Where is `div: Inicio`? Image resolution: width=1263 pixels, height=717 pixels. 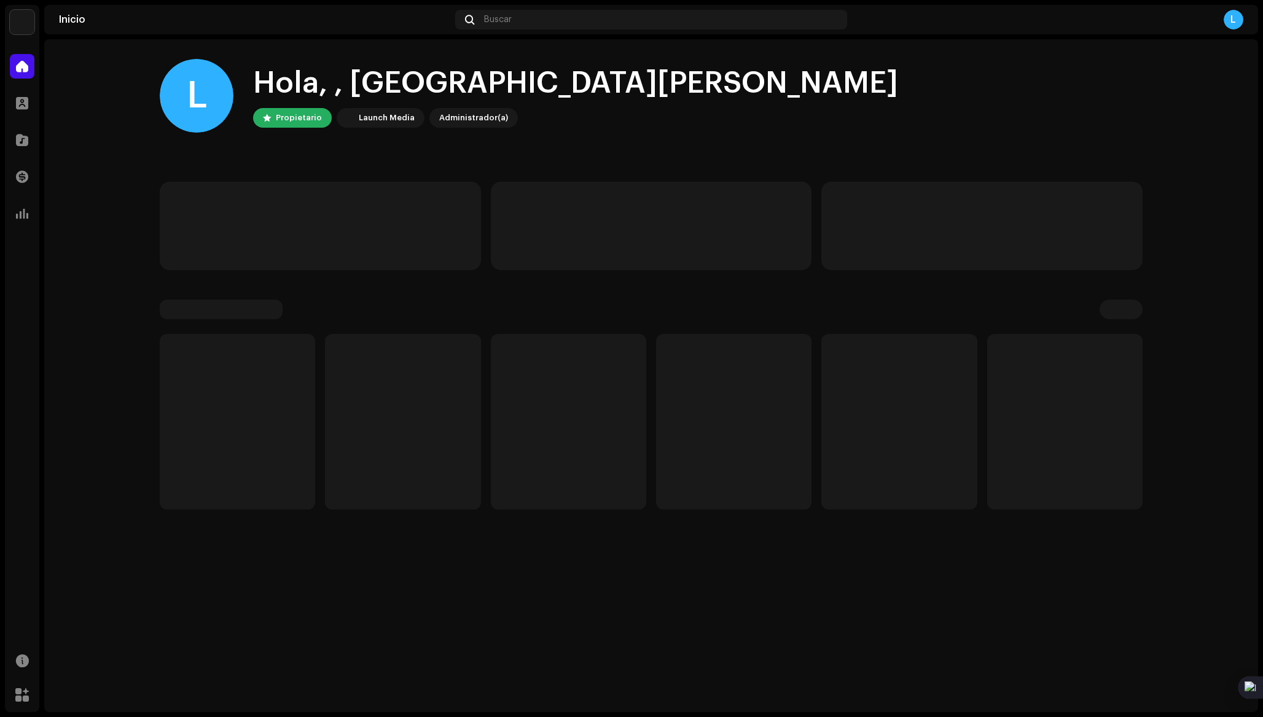 div: Inicio is located at coordinates (254, 20).